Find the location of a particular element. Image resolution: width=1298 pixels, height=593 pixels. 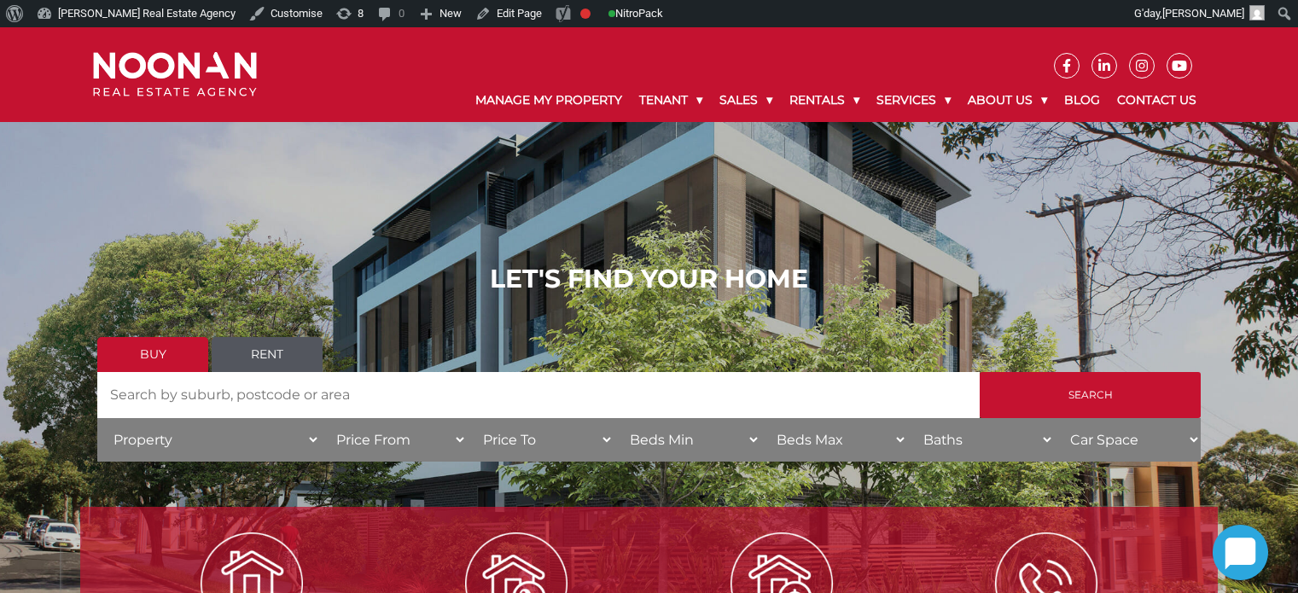

a: Rentals is located at coordinates (825, 100).